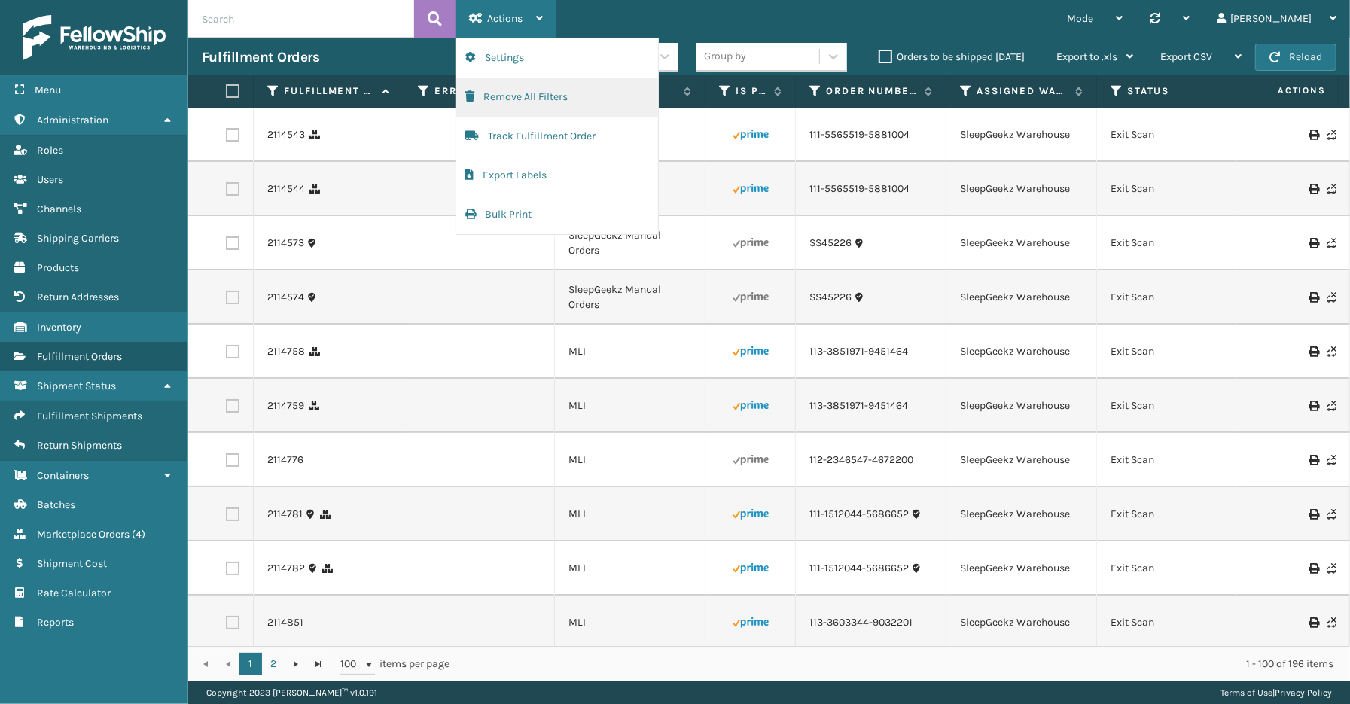 This screenshot has height=704, width=1350. I want to click on button: Settings, so click(557, 58).